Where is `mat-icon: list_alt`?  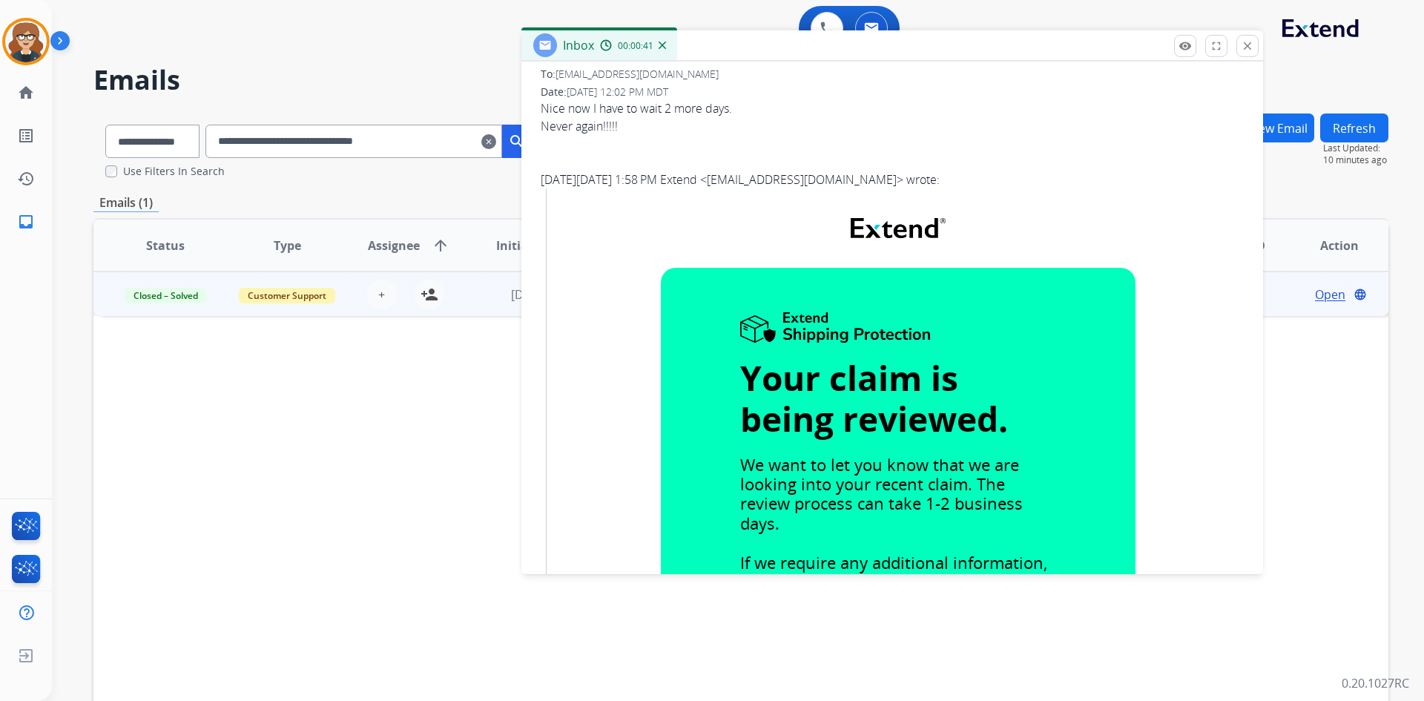
mat-icon: list_alt is located at coordinates (26, 136).